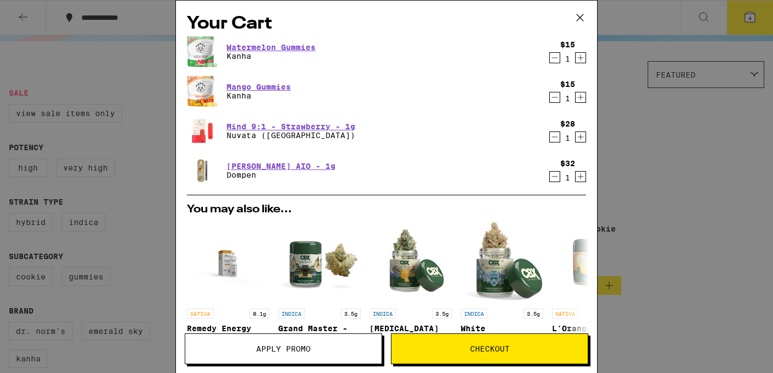  What do you see at coordinates (202, 52) in the screenshot?
I see `img: Kanha - Watermelon Gummies` at bounding box center [202, 52].